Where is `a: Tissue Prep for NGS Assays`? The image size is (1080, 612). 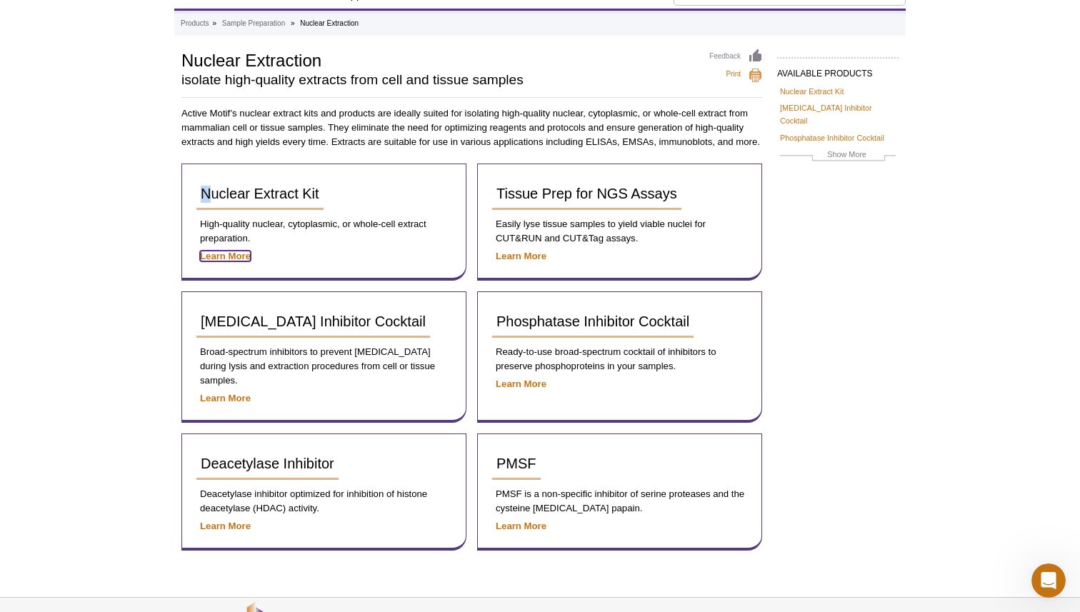
a: Tissue Prep for NGS Assays is located at coordinates (586, 194).